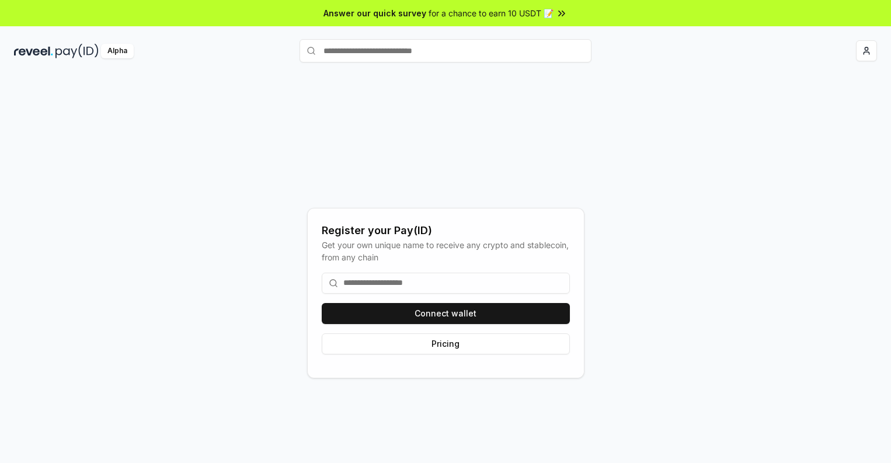  What do you see at coordinates (445, 251) in the screenshot?
I see `div: Get your own unique name to receive any crypto and stablecoin, from any chain` at bounding box center [445, 251].